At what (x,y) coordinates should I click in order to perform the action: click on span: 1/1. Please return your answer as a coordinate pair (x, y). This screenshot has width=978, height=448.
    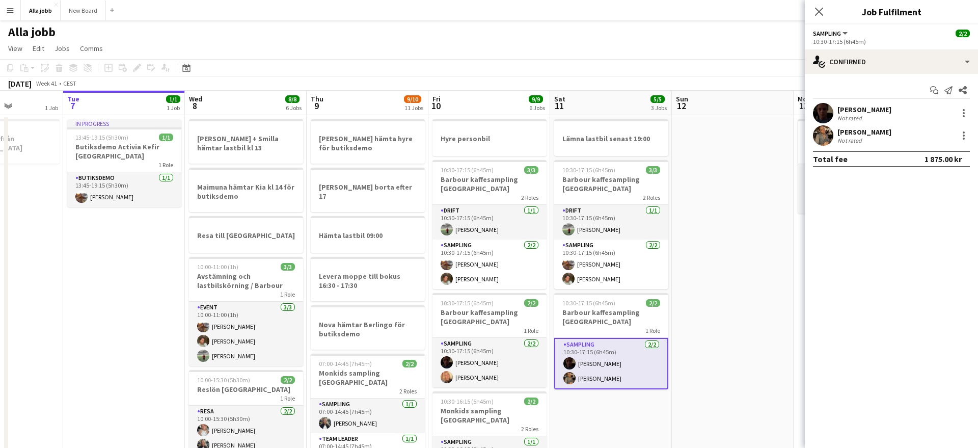
    Looking at the image, I should click on (166, 137).